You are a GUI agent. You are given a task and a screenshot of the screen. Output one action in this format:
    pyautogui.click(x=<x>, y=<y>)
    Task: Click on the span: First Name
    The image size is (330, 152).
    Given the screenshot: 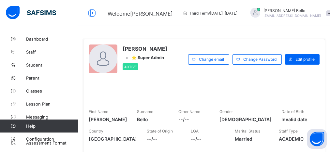 What is the action you would take?
    pyautogui.click(x=98, y=112)
    